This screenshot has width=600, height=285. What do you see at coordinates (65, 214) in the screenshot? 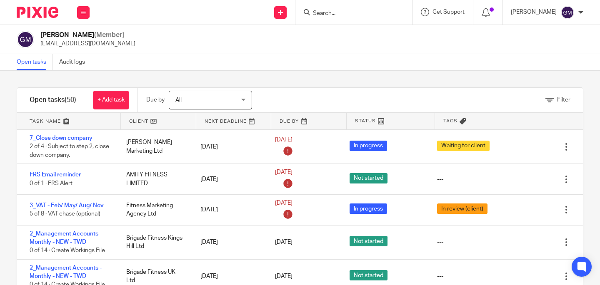
I see `span: 5 of 8 · VAT chase (optional)` at bounding box center [65, 214].